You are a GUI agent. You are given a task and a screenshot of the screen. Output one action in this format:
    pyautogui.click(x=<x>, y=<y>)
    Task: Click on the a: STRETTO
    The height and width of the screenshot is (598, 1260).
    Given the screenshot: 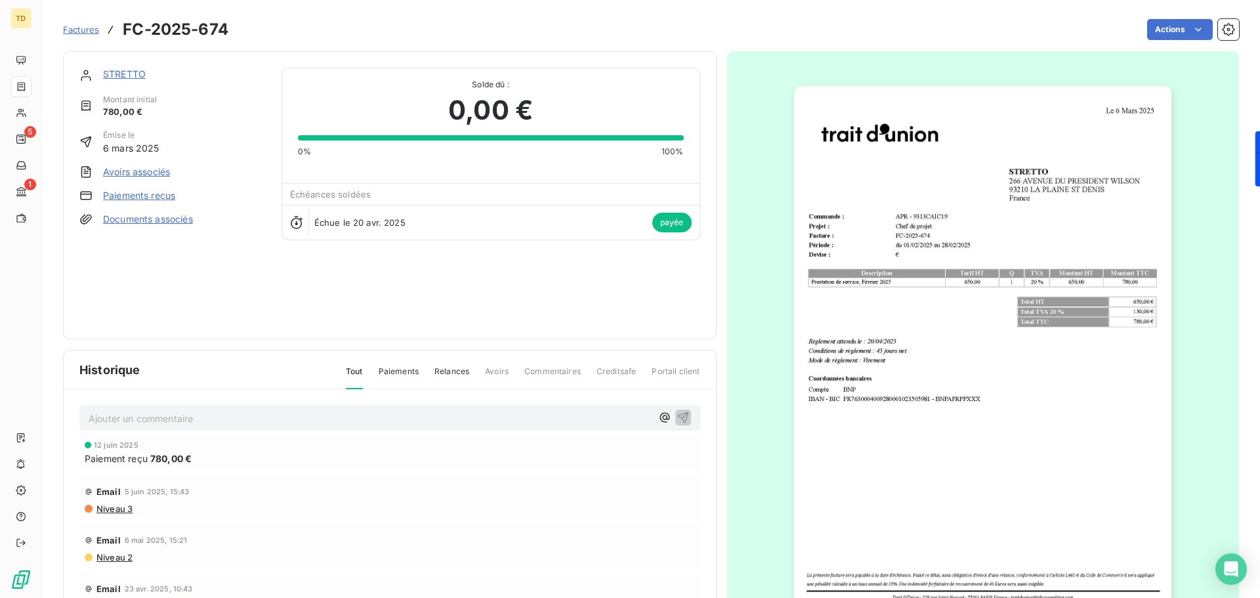 What is the action you would take?
    pyautogui.click(x=124, y=74)
    